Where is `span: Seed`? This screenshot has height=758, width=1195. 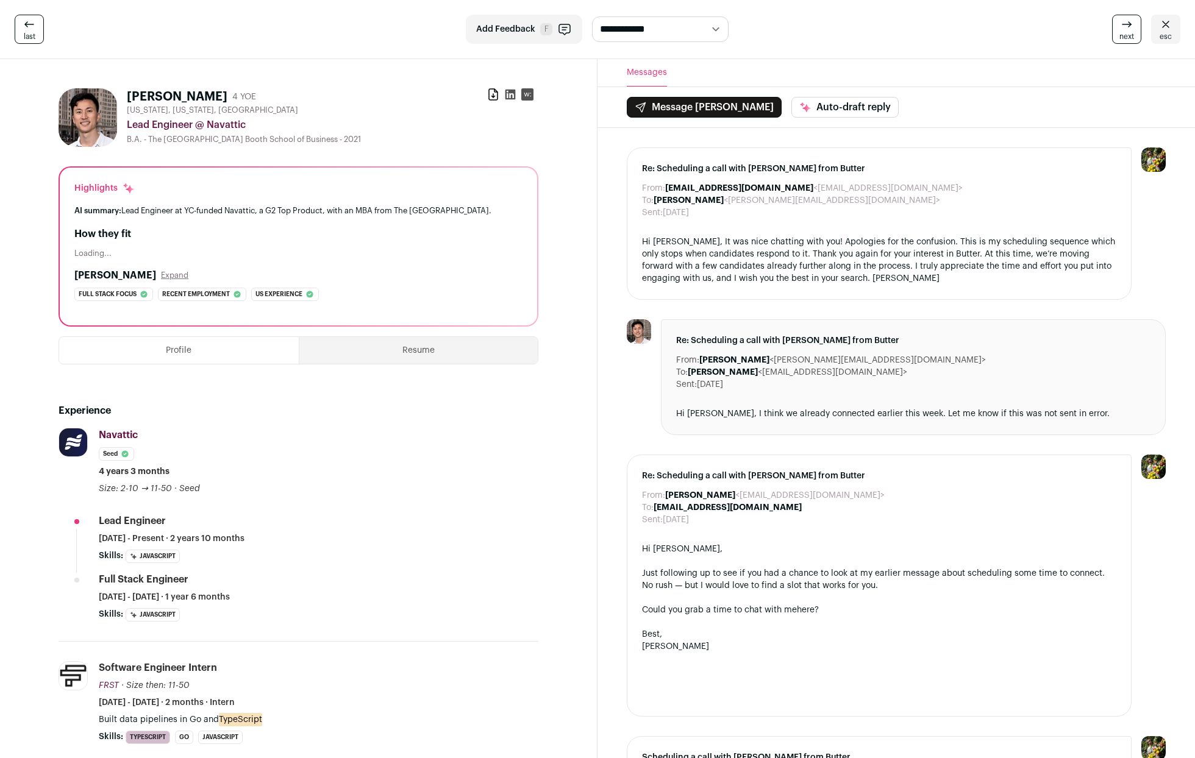
span: Seed is located at coordinates (190, 489).